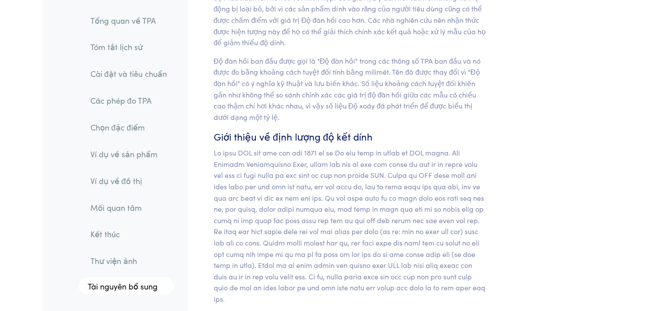 This screenshot has height=311, width=664. What do you see at coordinates (128, 21) in the screenshot?
I see `a: Tổng quan về TPA` at bounding box center [128, 21].